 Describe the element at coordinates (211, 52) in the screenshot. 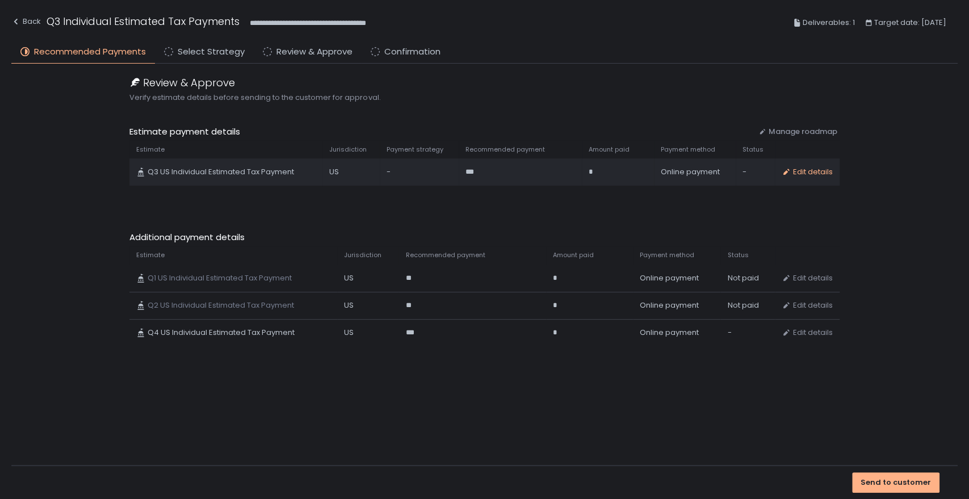

I see `span: Select Strategy` at that location.